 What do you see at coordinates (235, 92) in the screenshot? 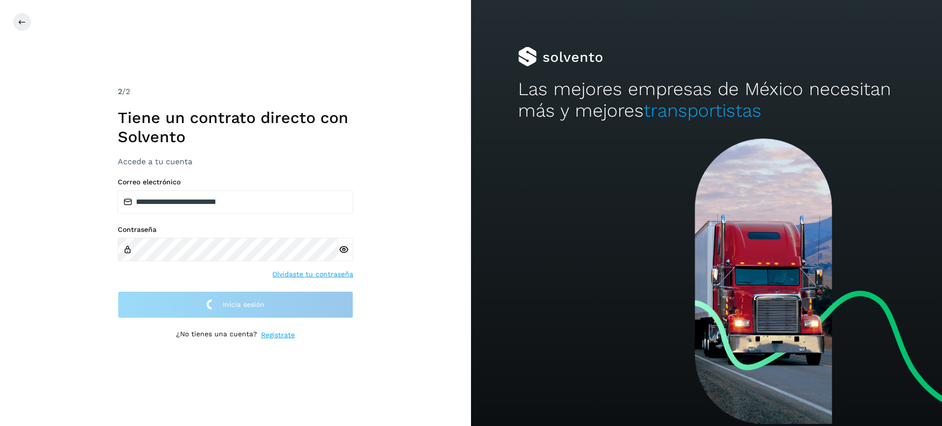
I see `div: /2` at bounding box center [235, 92].